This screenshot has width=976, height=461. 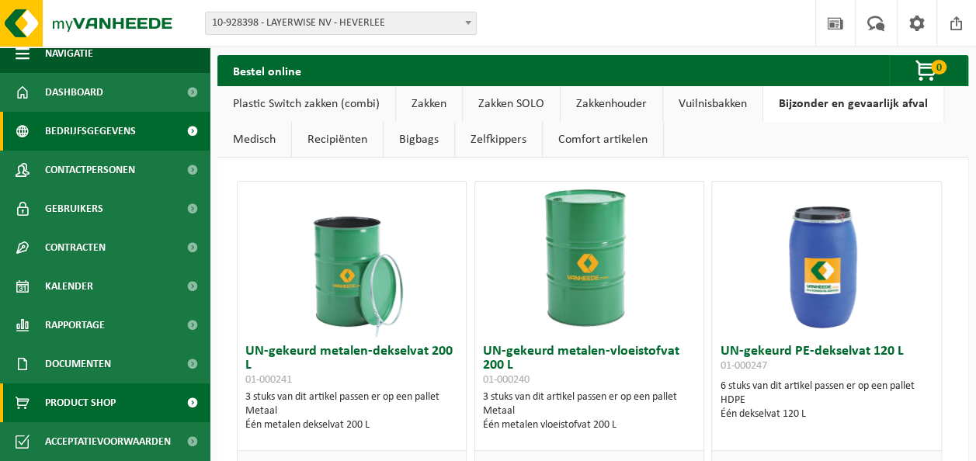 What do you see at coordinates (827, 259) in the screenshot?
I see `img: 01-000247` at bounding box center [827, 259].